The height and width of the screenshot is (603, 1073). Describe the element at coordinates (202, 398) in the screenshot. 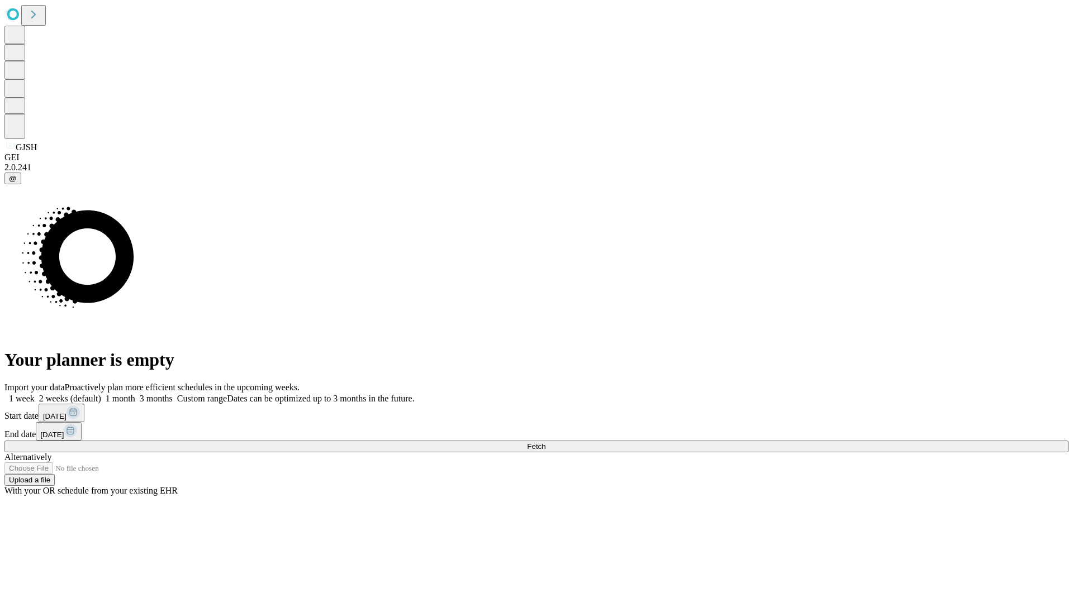

I see `span: Custom range` at that location.